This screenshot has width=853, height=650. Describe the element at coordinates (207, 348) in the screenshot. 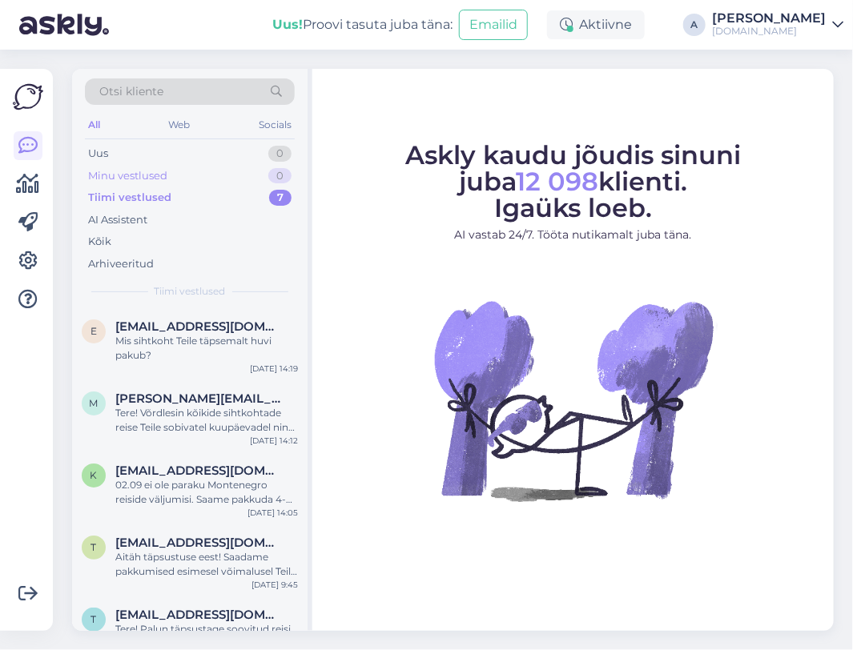

I see `div: Mis sihtkoht Teile täpsemalt huvi pakub?` at that location.